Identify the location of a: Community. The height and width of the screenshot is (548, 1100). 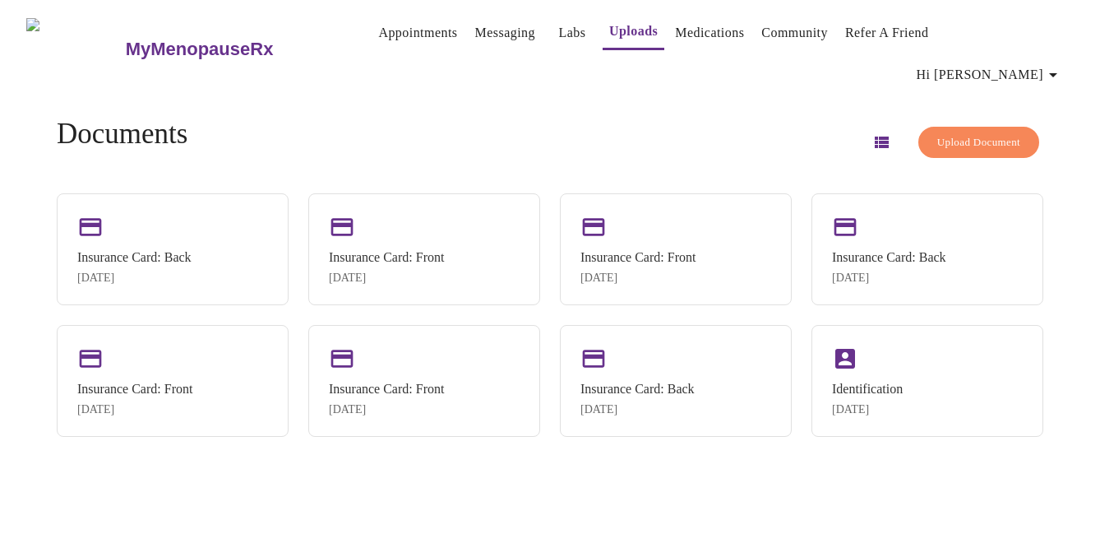
(794, 33).